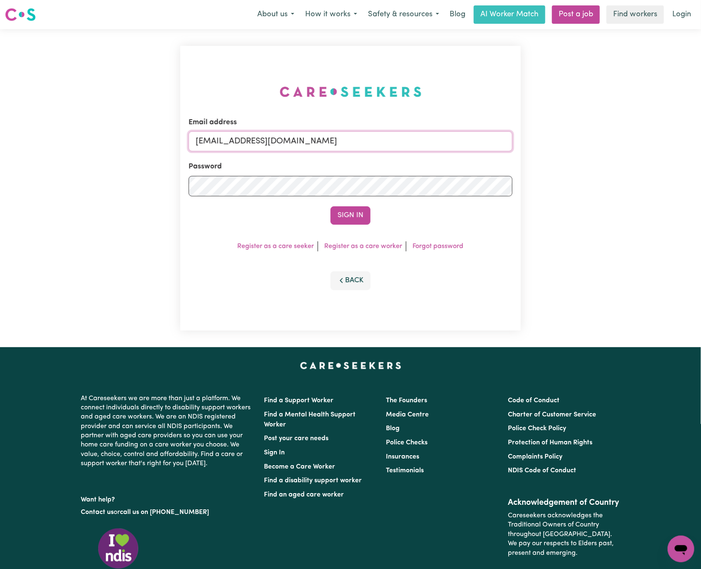 The height and width of the screenshot is (569, 701). What do you see at coordinates (534, 400) in the screenshot?
I see `a: Code of Conduct` at bounding box center [534, 400].